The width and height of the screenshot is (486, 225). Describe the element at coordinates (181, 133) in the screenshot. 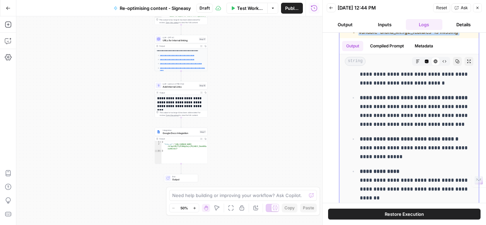

I see `span: Google Docs Integration` at that location.